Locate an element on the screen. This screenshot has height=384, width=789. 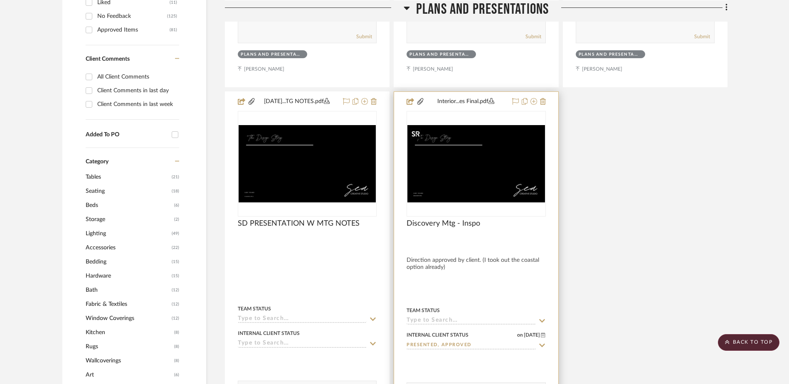
div: All Client Comments is located at coordinates (137, 77).